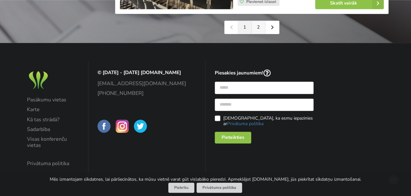 This screenshot has height=196, width=411. I want to click on a: Sadarbība, so click(53, 129).